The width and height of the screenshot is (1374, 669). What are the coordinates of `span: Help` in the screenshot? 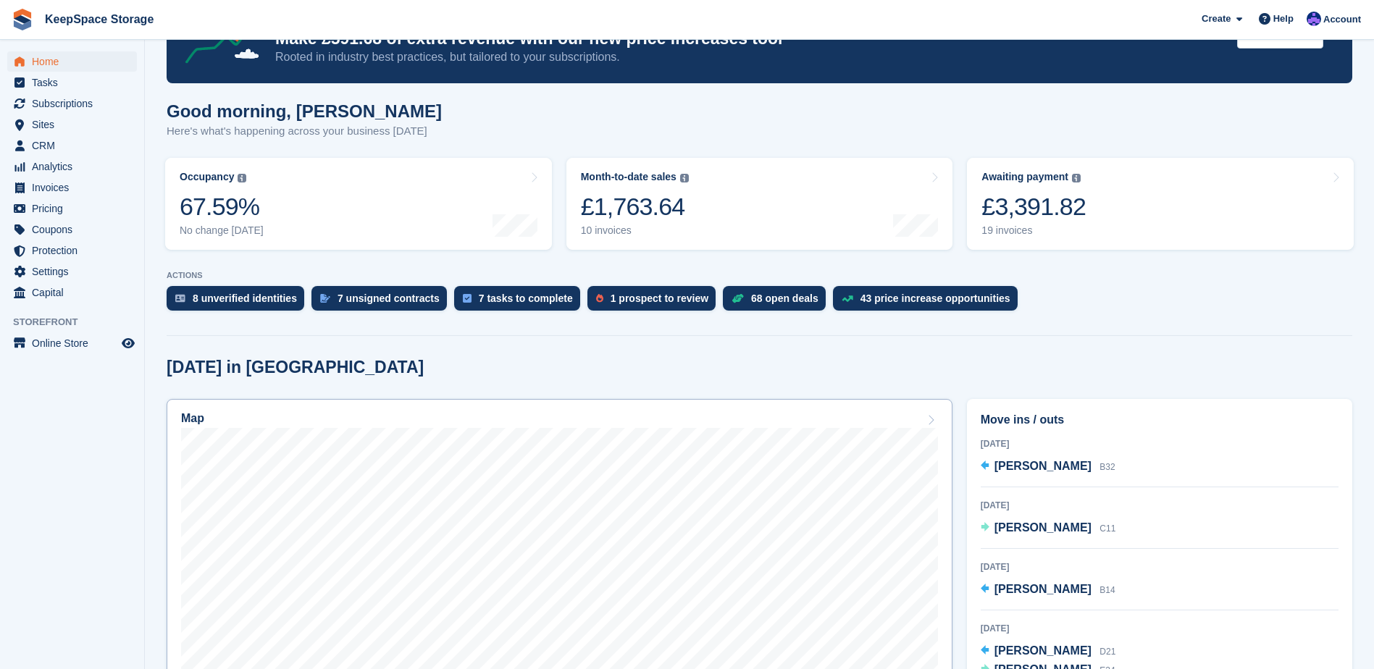 It's located at (1284, 19).